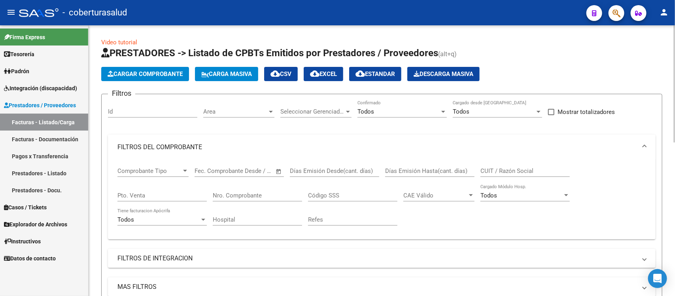  I want to click on span: Firma Express, so click(25, 37).